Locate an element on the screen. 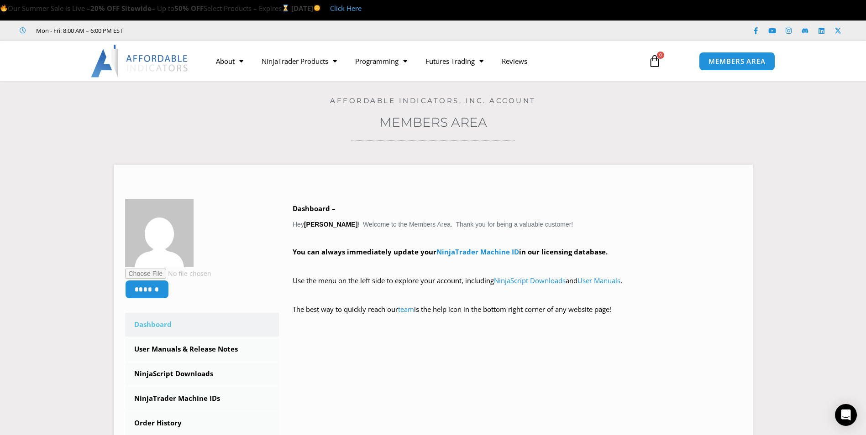 Image resolution: width=866 pixels, height=435 pixels. a: User Manuals & Release Notes is located at coordinates (202, 350).